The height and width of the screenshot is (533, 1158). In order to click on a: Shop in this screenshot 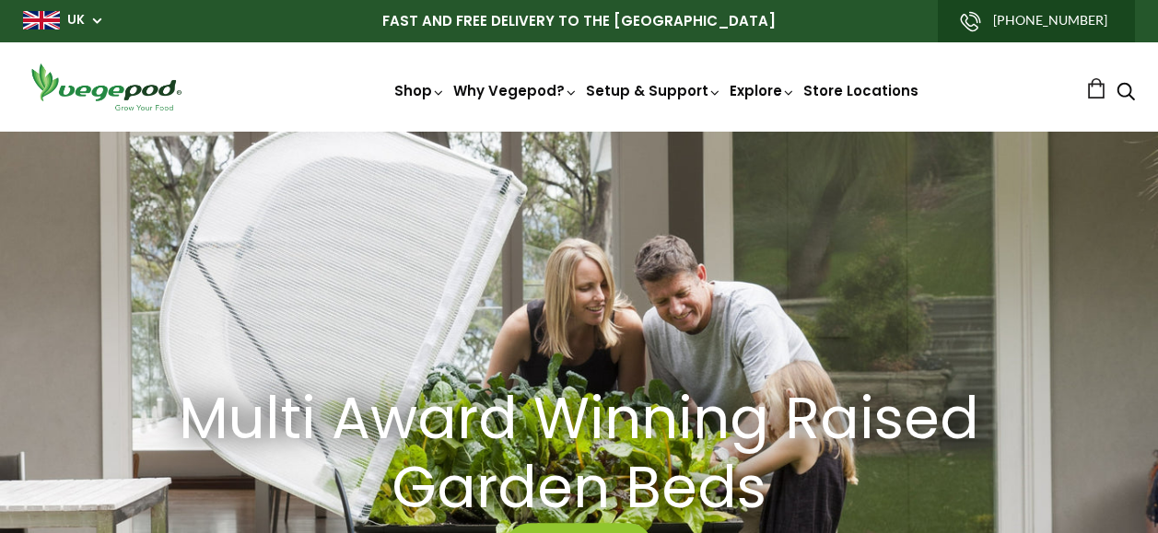, I will do `click(420, 90)`.